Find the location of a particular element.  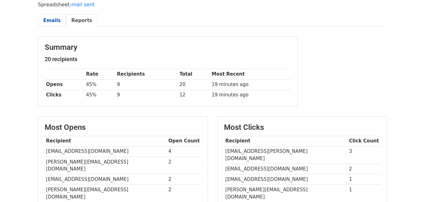

p: Spreadsheet: is located at coordinates (213, 4).